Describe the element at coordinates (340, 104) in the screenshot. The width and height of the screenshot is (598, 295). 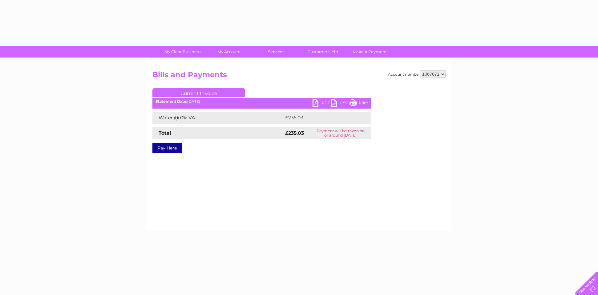
I see `a: CSV` at that location.